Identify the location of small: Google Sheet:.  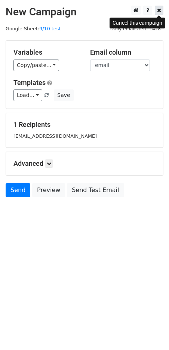
(33, 28).